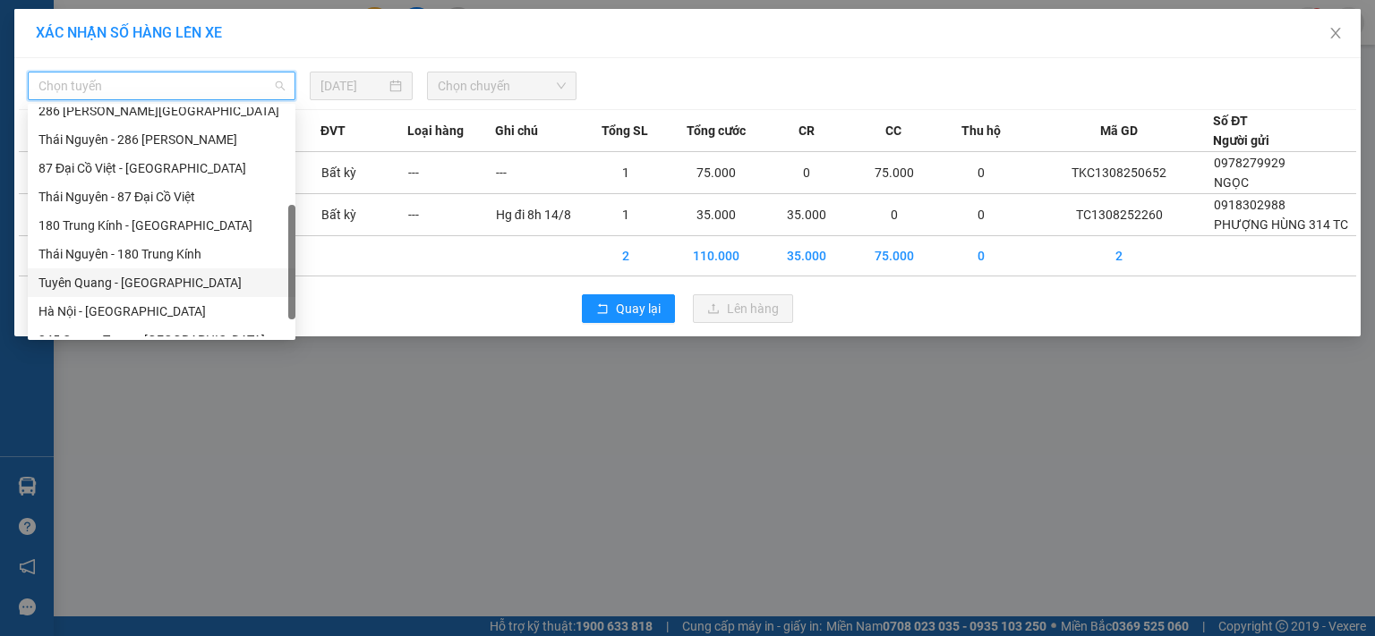 This screenshot has height=636, width=1375. What do you see at coordinates (161, 226) in the screenshot?
I see `div: 180 Trung Kính - Thái Nguyên` at bounding box center [161, 226].